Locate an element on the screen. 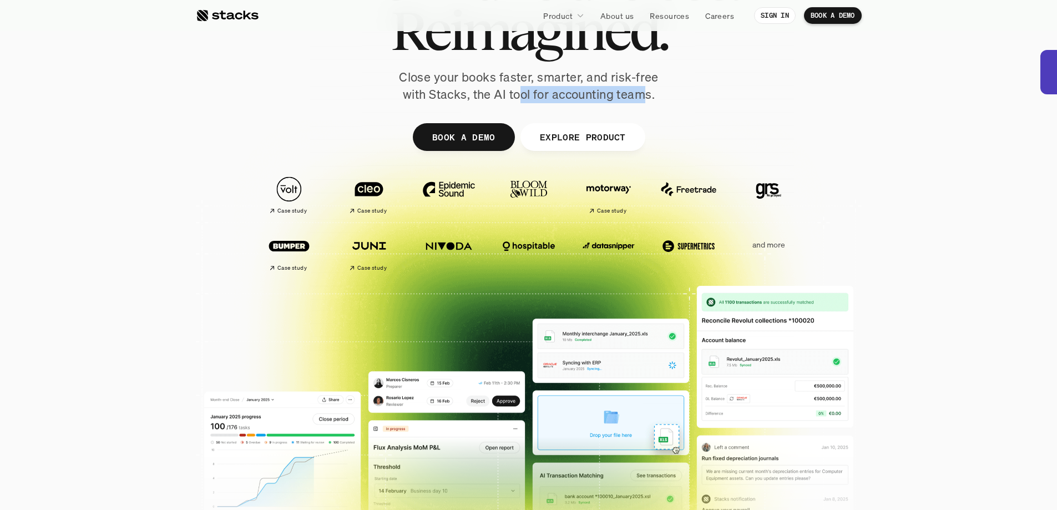 This screenshot has height=510, width=1057. p: and more is located at coordinates (768, 245).